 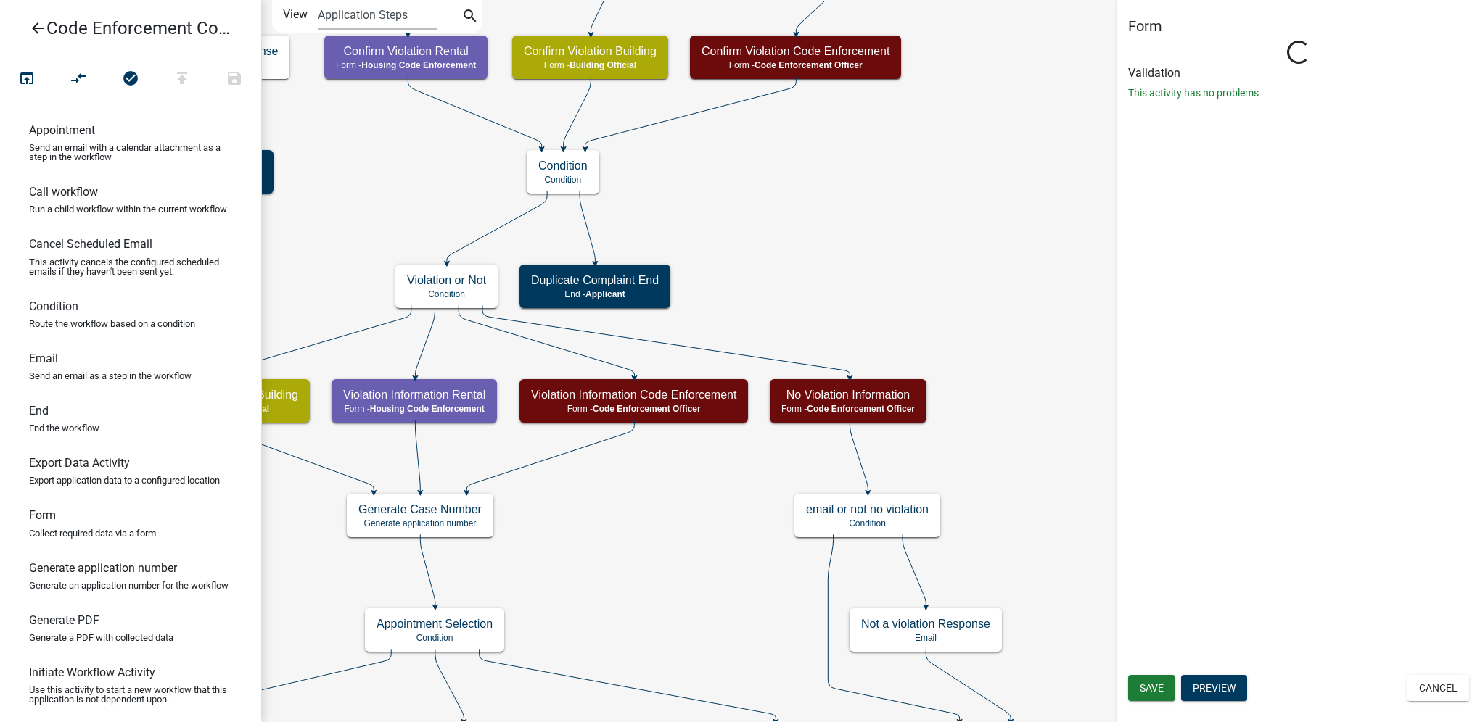 What do you see at coordinates (795, 51) in the screenshot?
I see `h5: Confirm Violation Code Enforcement` at bounding box center [795, 51].